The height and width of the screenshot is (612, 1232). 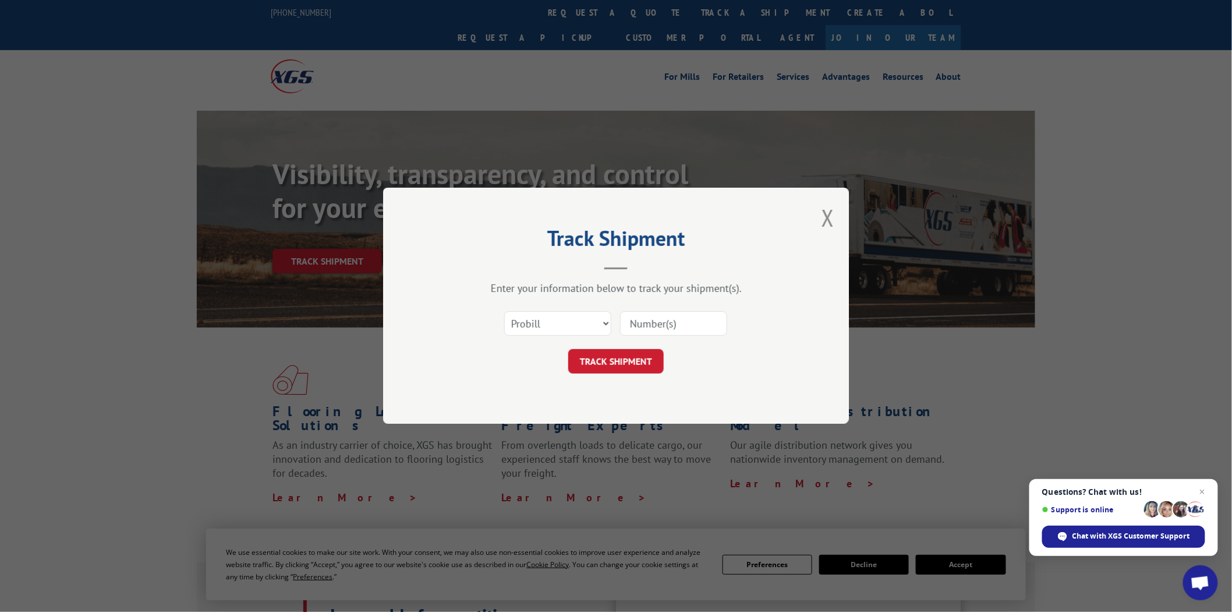 I want to click on div: Open chat, so click(x=1201, y=582).